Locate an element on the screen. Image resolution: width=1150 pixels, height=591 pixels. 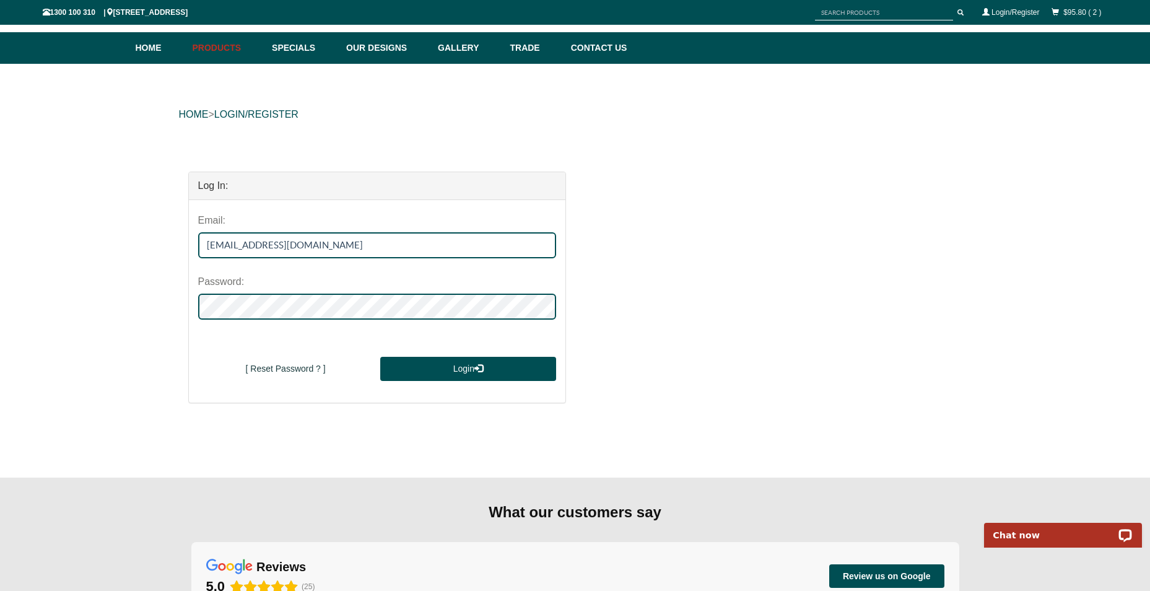
a: Trade is located at coordinates (534, 48).